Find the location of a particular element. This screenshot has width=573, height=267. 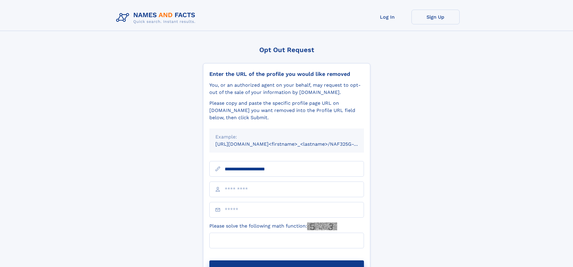

div: Enter the URL of the profile you would like removed is located at coordinates (286, 74).